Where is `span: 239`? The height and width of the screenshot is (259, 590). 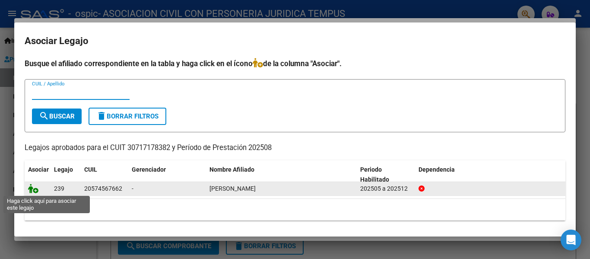
span: 239 is located at coordinates (59, 188).